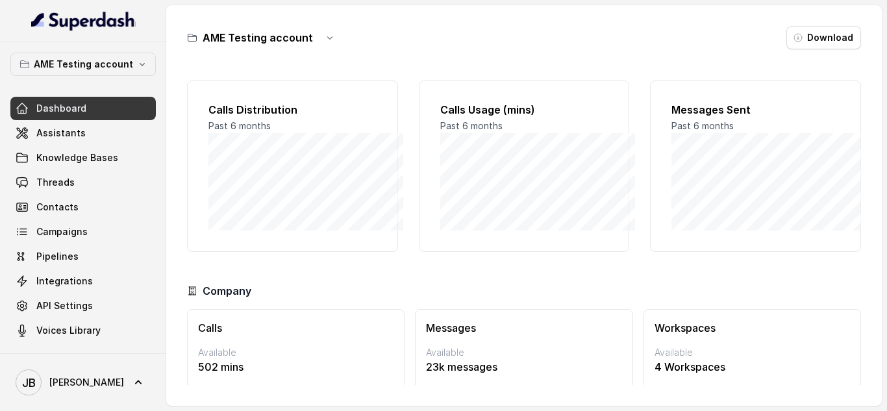  What do you see at coordinates (83, 281) in the screenshot?
I see `a: Integrations` at bounding box center [83, 281].